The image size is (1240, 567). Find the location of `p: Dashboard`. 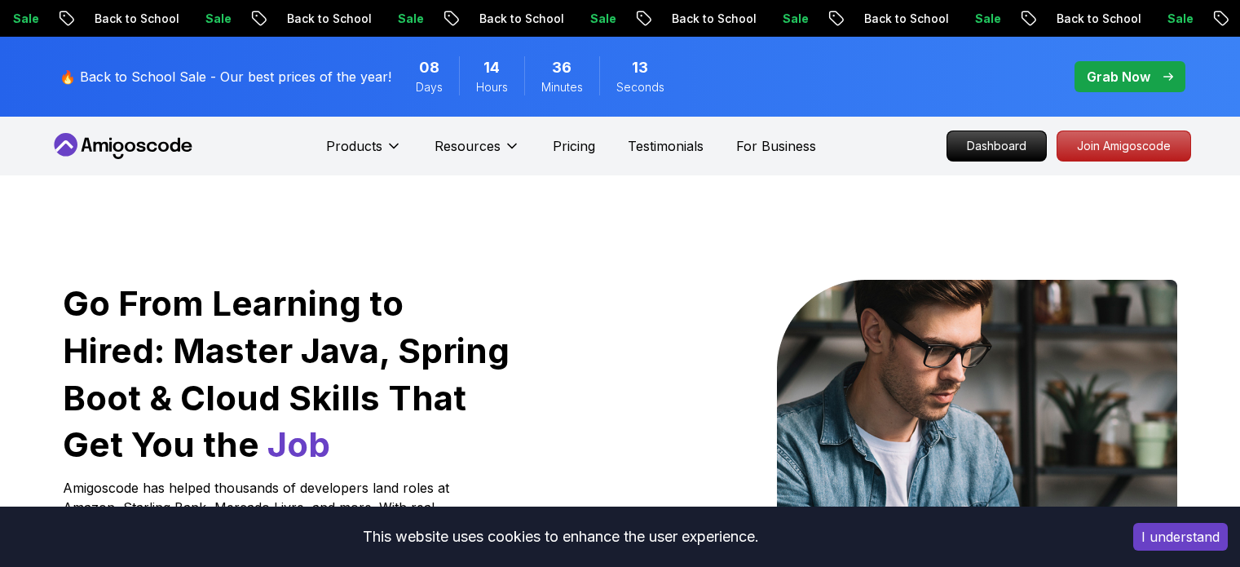

p: Dashboard is located at coordinates (996, 146).